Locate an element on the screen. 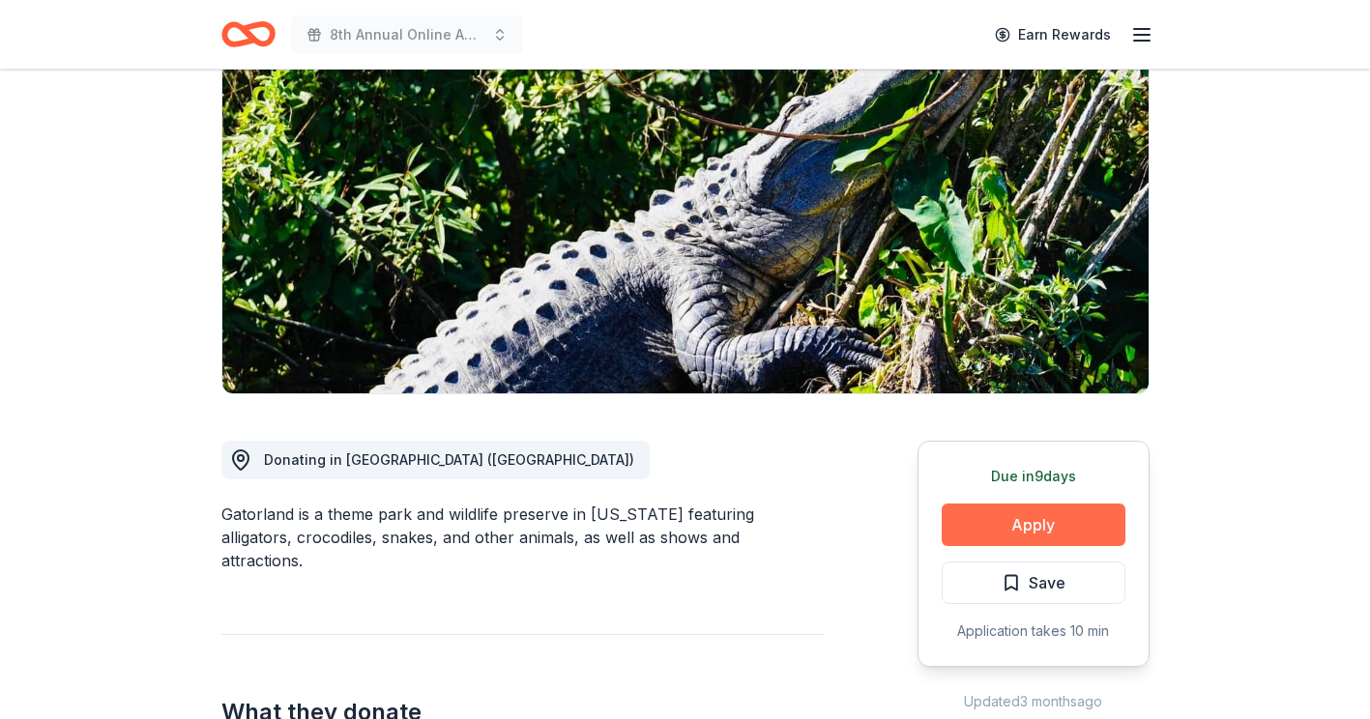 The width and height of the screenshot is (1370, 719). button: Apply is located at coordinates (1033, 525).